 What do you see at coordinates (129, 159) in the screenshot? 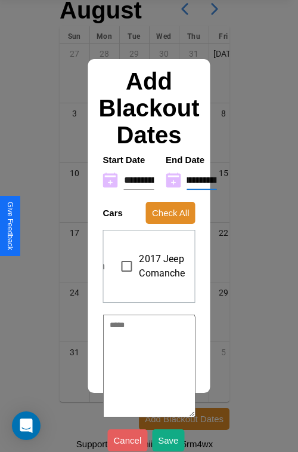
I see `h4: Start Date` at bounding box center [129, 159].